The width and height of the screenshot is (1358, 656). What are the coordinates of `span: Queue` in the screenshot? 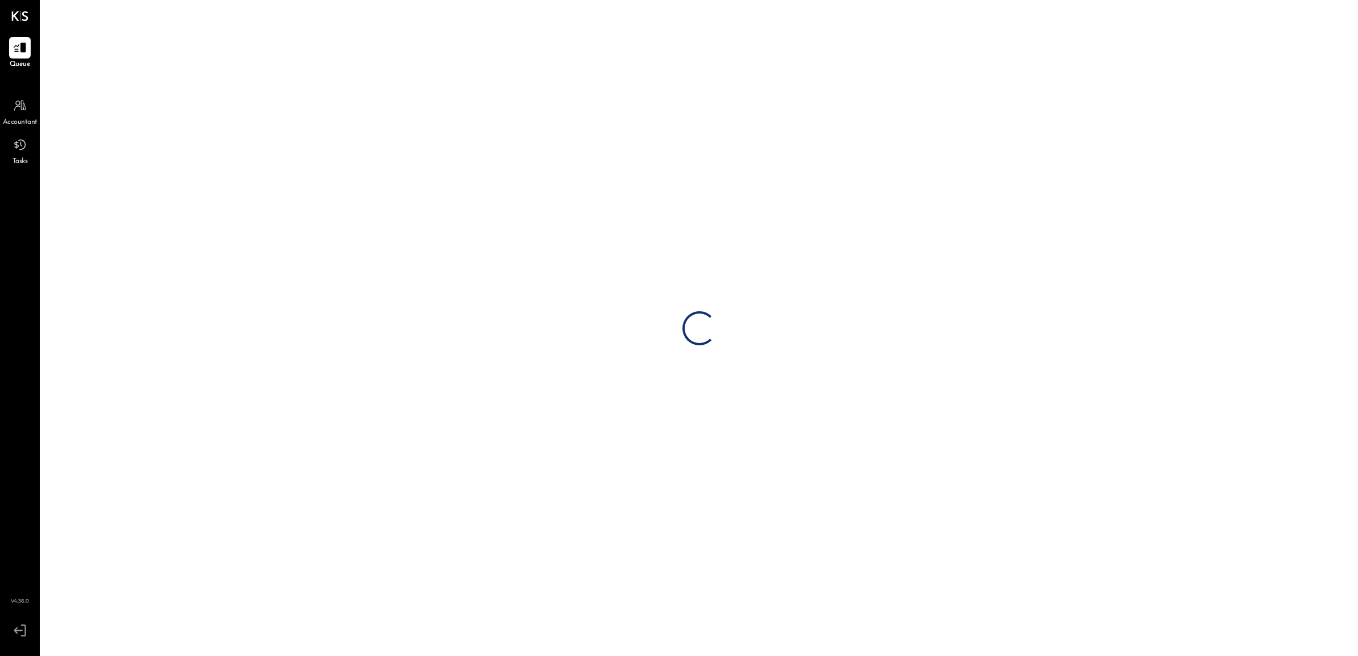 It's located at (20, 65).